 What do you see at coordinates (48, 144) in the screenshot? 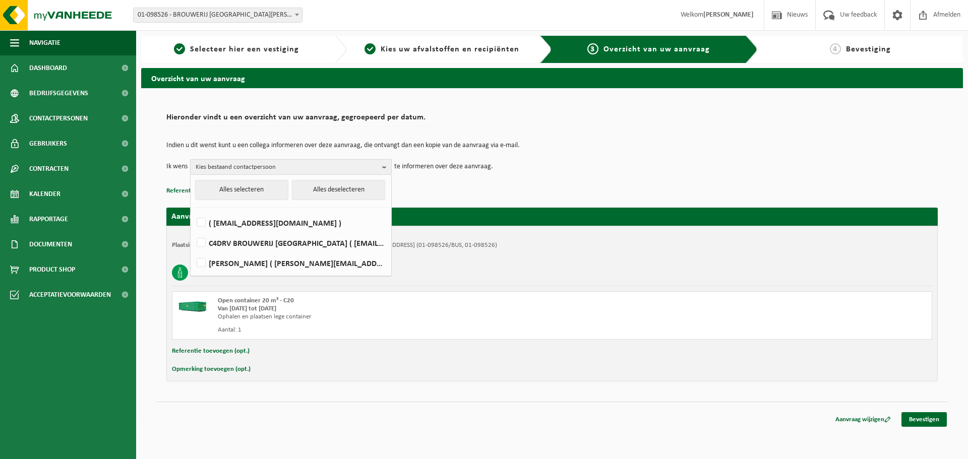
I see `span: Gebruikers` at bounding box center [48, 144].